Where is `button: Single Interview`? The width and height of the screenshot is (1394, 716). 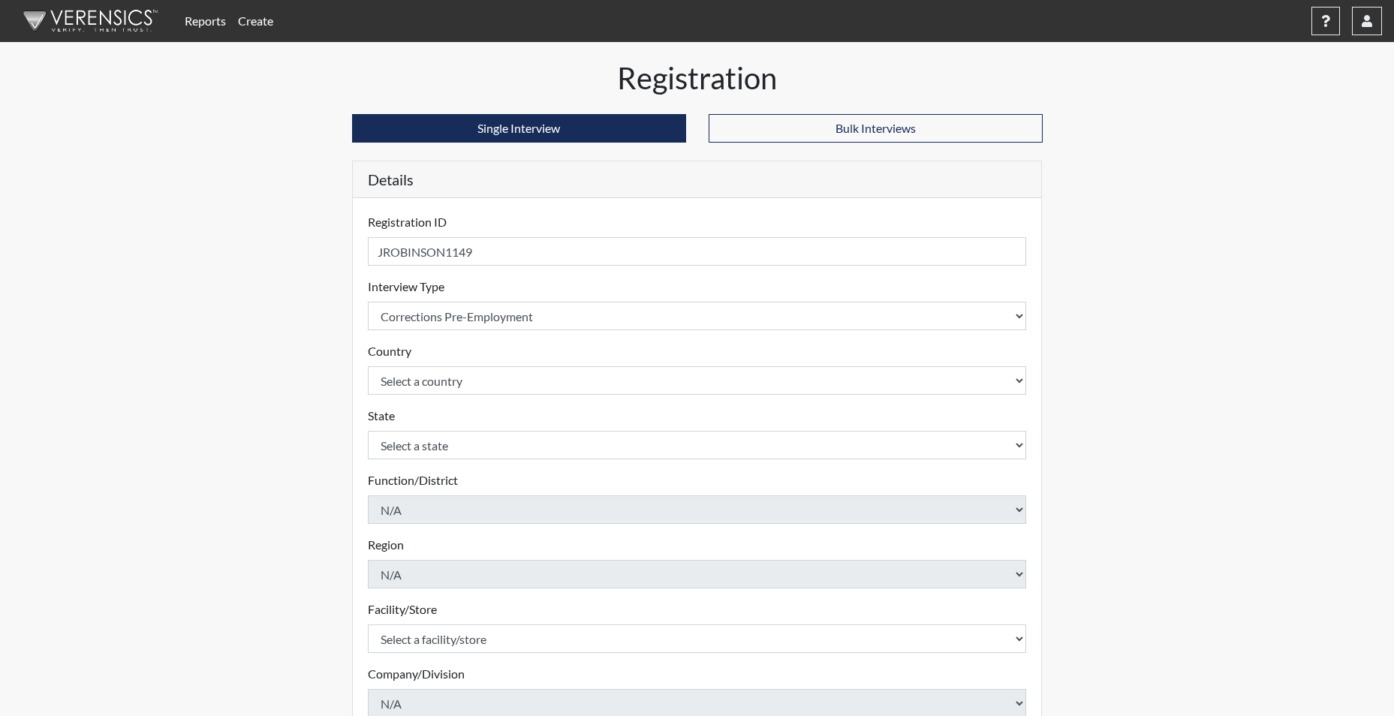
button: Single Interview is located at coordinates (519, 128).